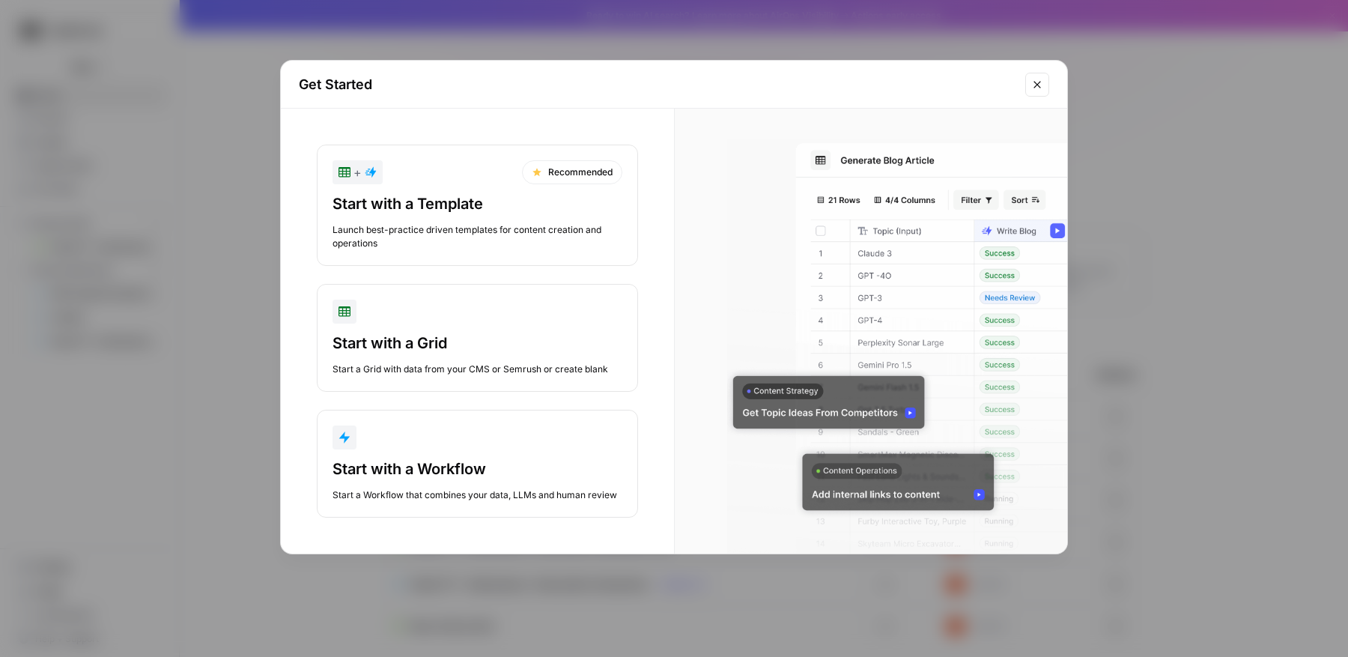 The width and height of the screenshot is (1348, 657). I want to click on div: Launch best-practice driven templates for content creation and operations, so click(477, 237).